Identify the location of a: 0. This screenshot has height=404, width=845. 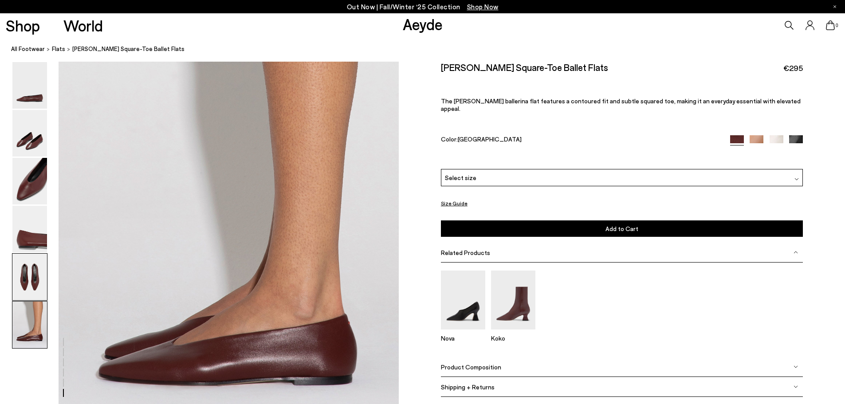
(831, 25).